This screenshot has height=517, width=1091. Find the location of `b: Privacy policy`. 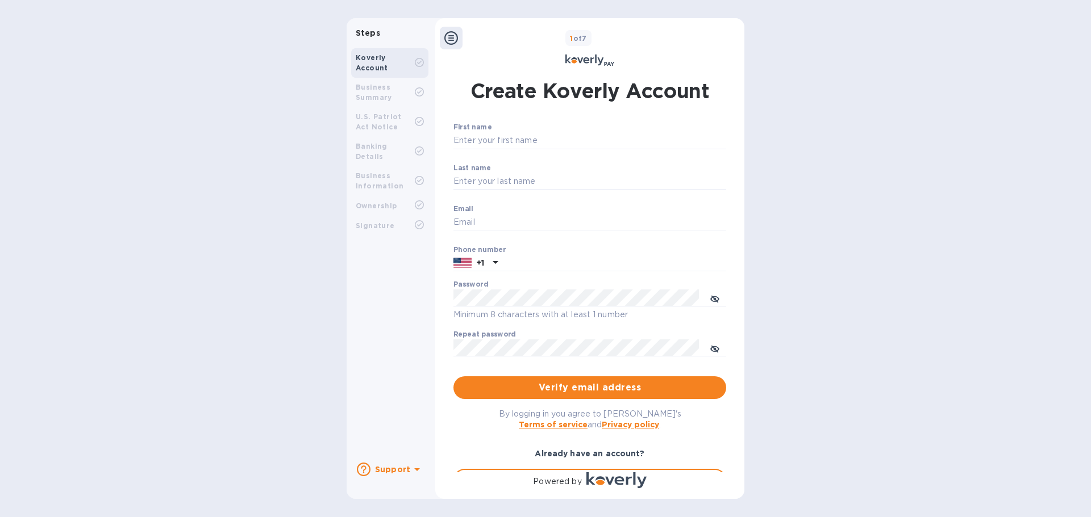

b: Privacy policy is located at coordinates (630, 425).